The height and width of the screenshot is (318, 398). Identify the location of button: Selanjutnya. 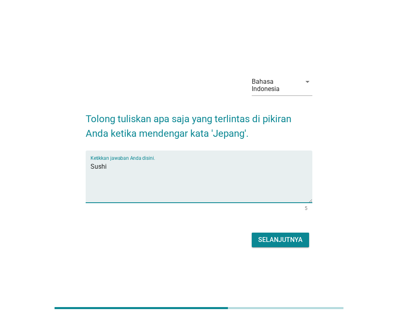
(281, 240).